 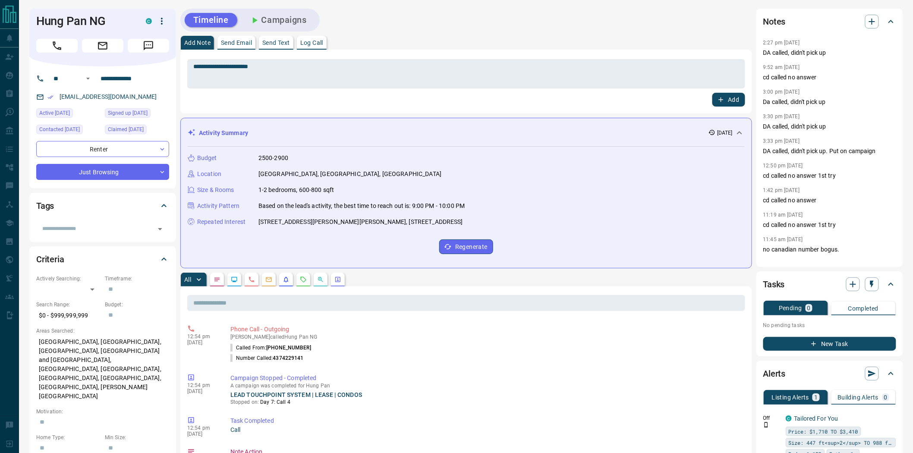 I want to click on button: Timeline, so click(x=211, y=20).